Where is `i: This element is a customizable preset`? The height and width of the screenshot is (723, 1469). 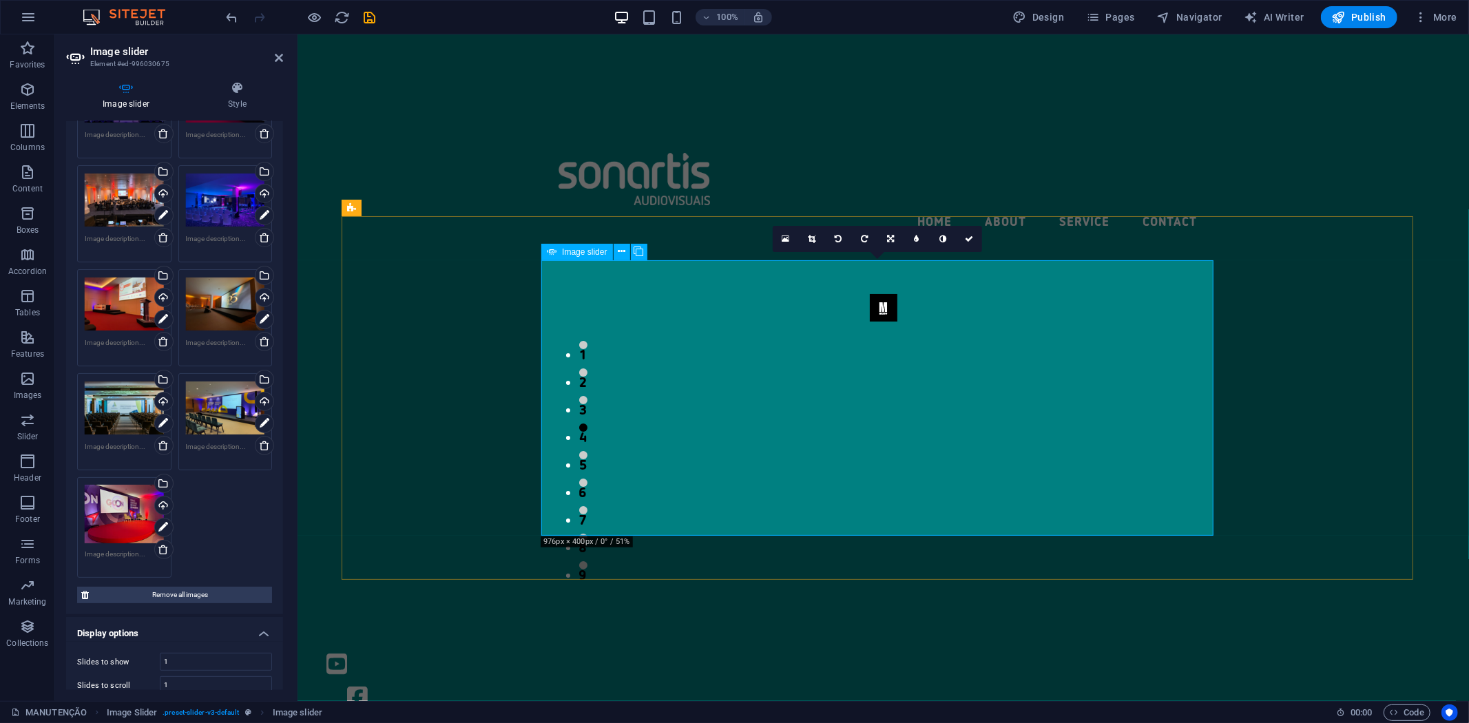
i: This element is a customizable preset is located at coordinates (248, 712).